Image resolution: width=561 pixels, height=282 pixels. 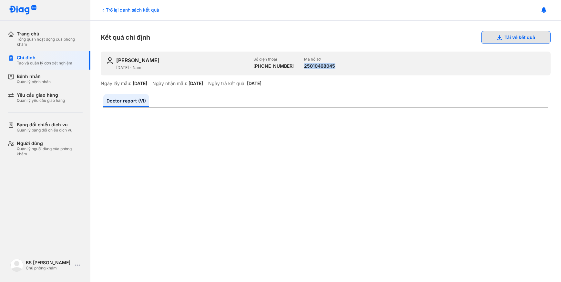 What do you see at coordinates (49, 269) in the screenshot?
I see `div: Chủ phòng khám` at bounding box center [49, 269].